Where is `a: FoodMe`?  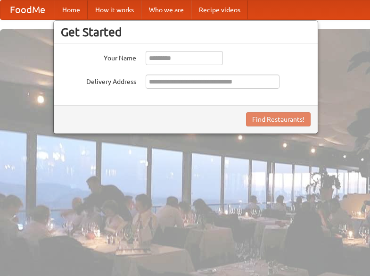 a: FoodMe is located at coordinates (27, 10).